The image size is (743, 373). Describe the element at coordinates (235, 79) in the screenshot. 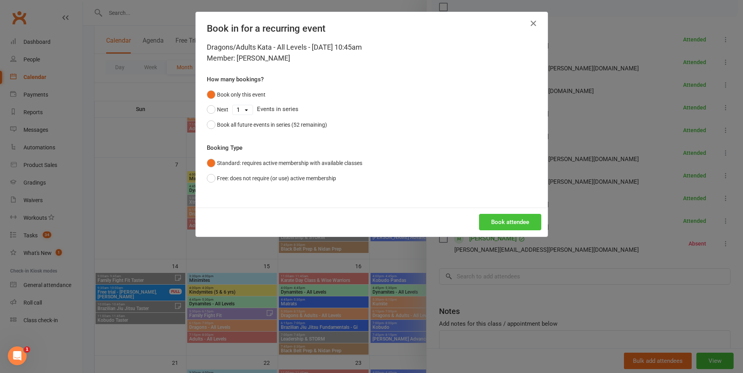

I see `label: How many bookings?` at that location.